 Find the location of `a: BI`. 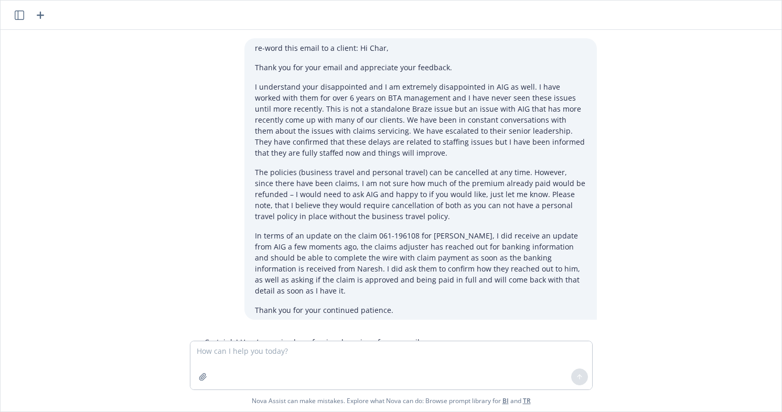

a: BI is located at coordinates (506, 401).